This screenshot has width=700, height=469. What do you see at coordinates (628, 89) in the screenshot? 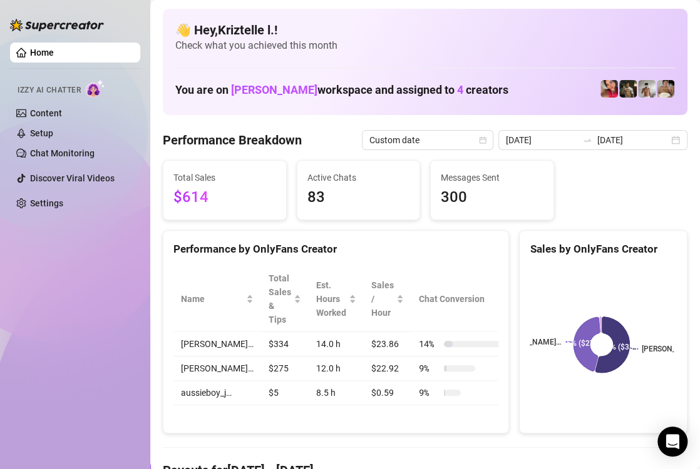
I see `img: Tony` at bounding box center [628, 89].